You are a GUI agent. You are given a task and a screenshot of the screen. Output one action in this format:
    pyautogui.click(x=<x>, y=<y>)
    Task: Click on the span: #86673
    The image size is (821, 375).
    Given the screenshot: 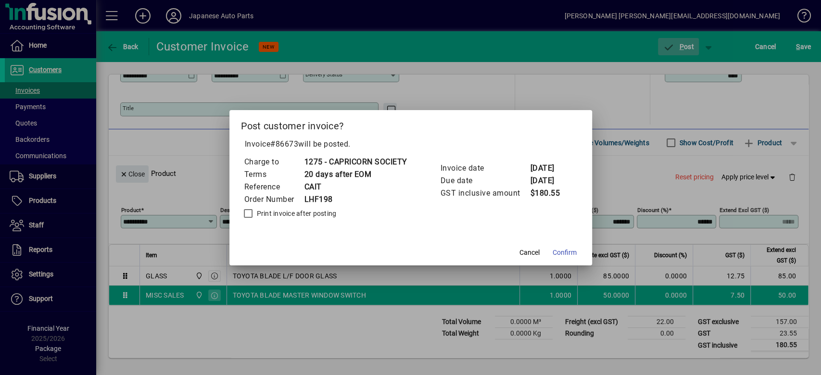 What is the action you would take?
    pyautogui.click(x=284, y=144)
    